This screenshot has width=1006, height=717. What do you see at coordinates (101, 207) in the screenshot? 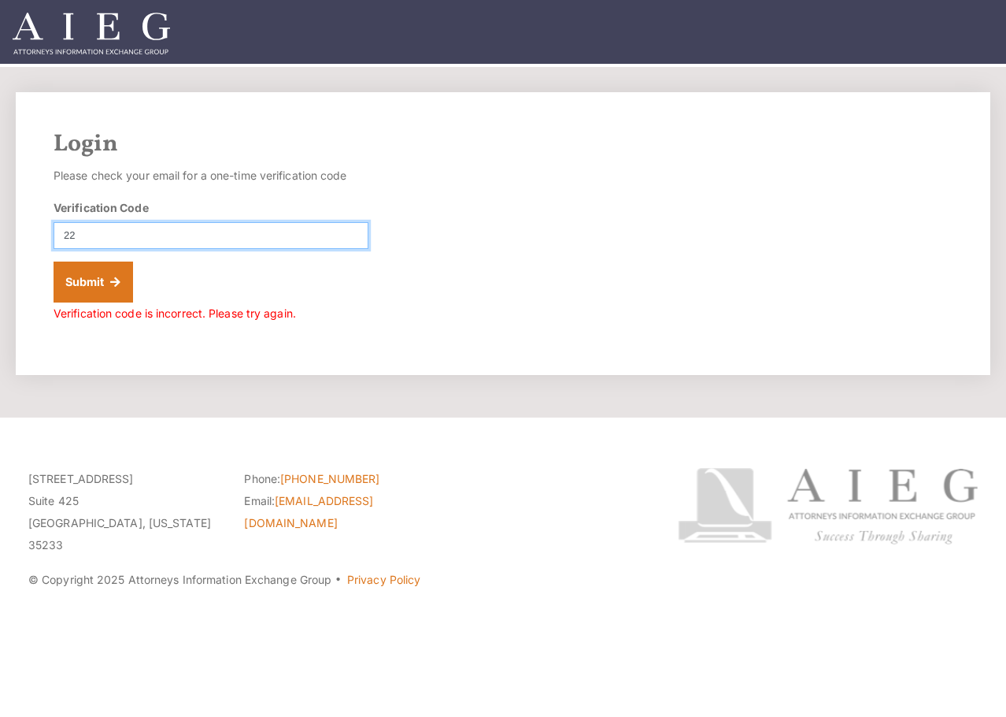
I see `label: Verification Code` at bounding box center [101, 207].